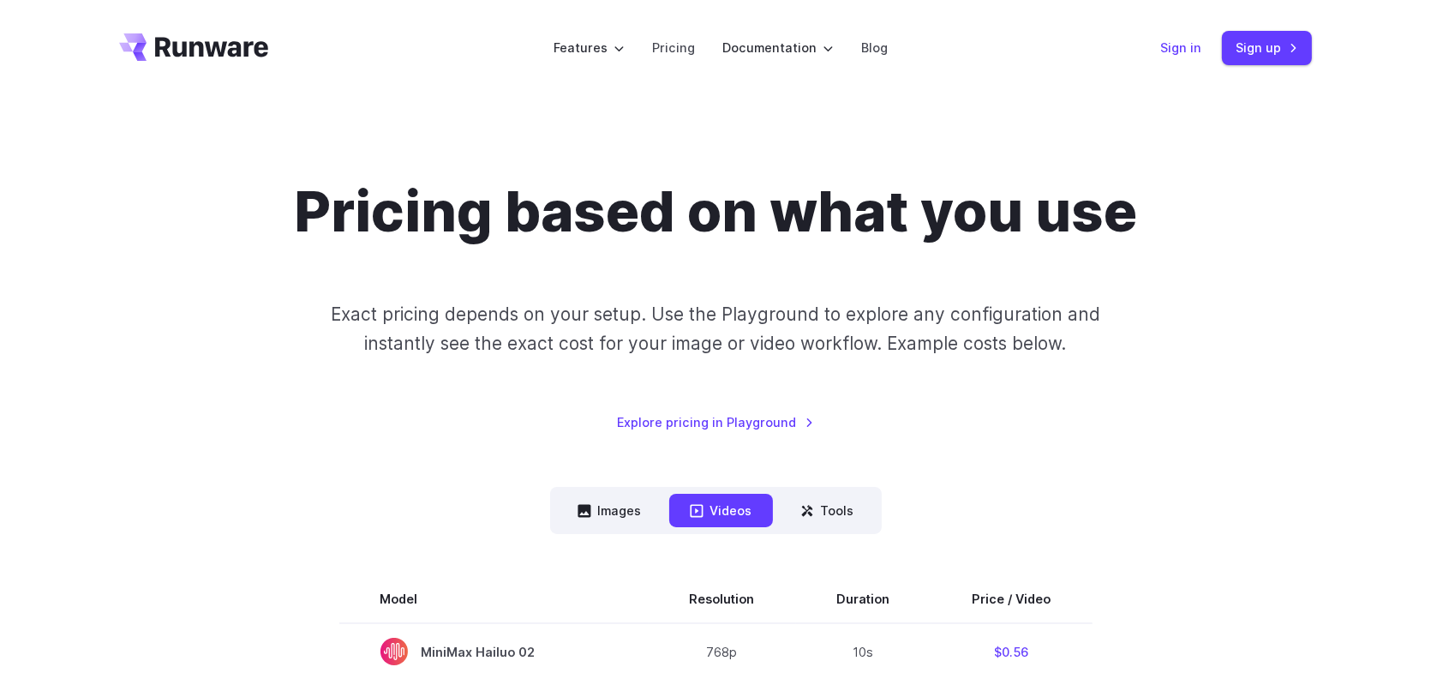 The height and width of the screenshot is (673, 1431). Describe the element at coordinates (609, 510) in the screenshot. I see `button: Images` at that location.